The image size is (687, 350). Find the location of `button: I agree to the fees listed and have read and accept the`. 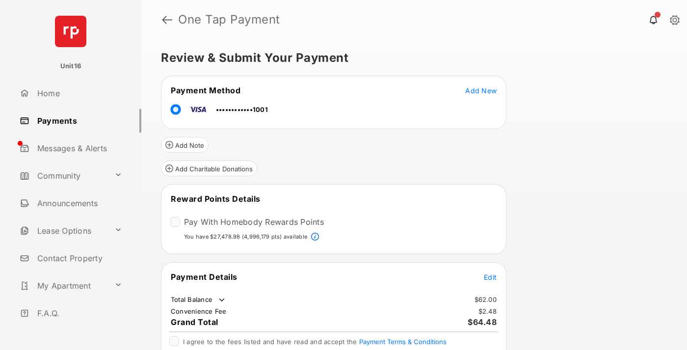

button: I agree to the fees listed and have read and accept the is located at coordinates (403, 342).